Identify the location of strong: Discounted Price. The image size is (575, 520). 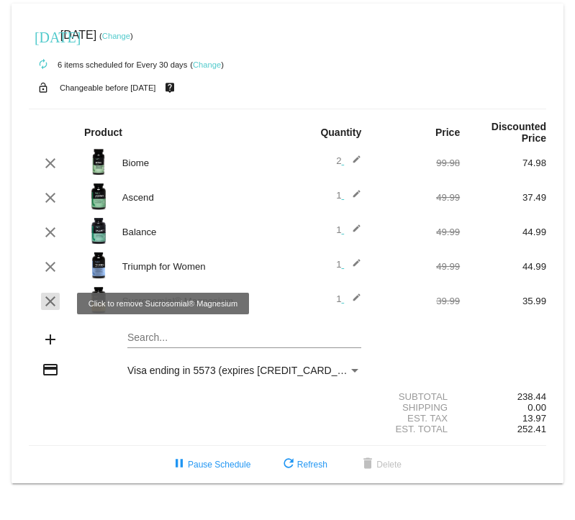
(519, 132).